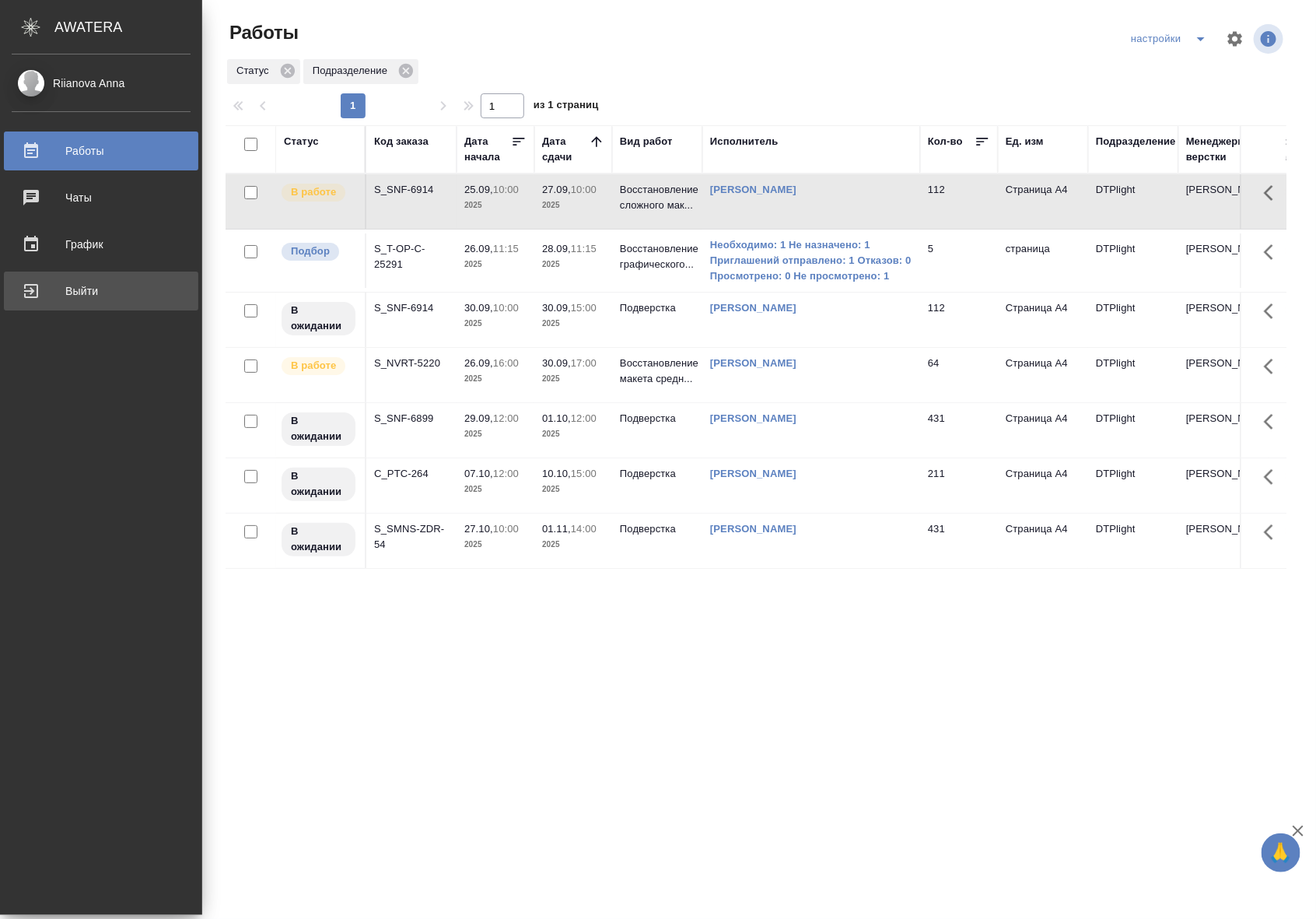  I want to click on a: Чаты, so click(101, 198).